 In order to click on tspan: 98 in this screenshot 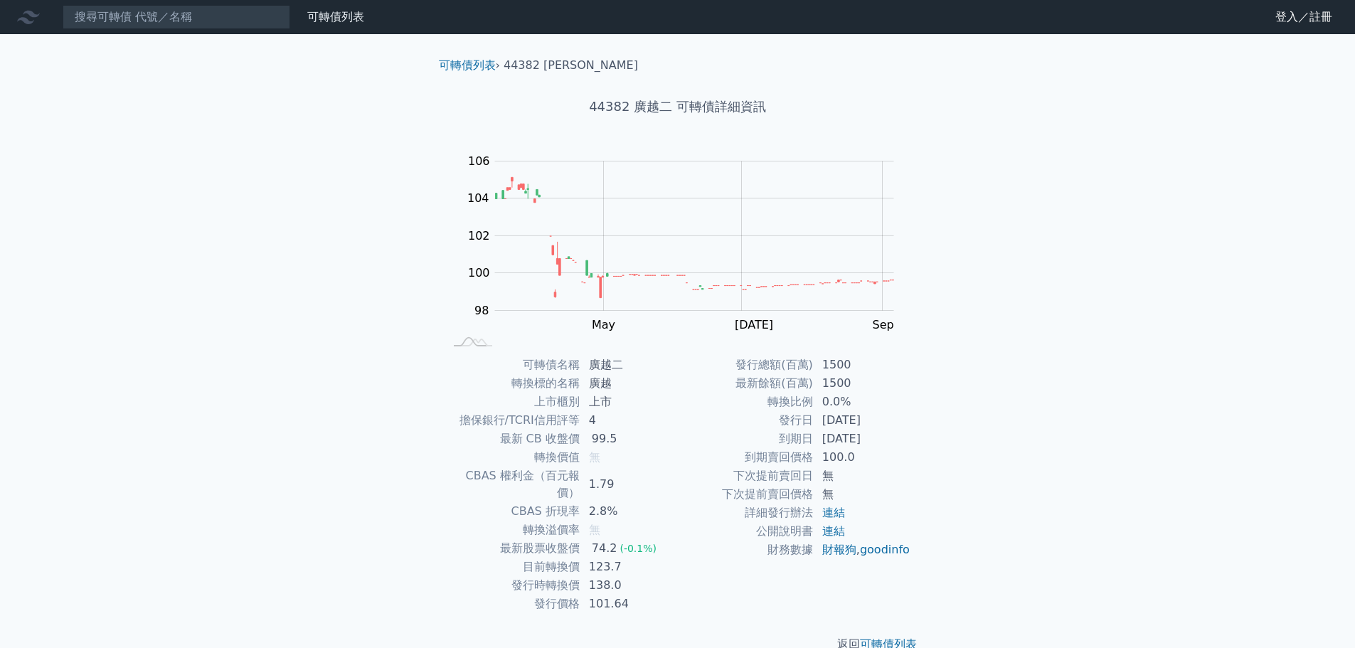, I will do `click(481, 310)`.